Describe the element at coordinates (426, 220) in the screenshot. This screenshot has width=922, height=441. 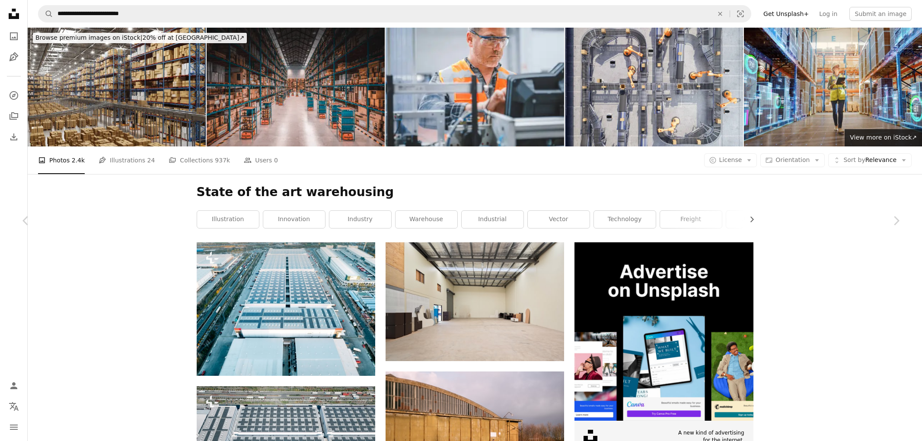
I see `a: warehouse` at that location.